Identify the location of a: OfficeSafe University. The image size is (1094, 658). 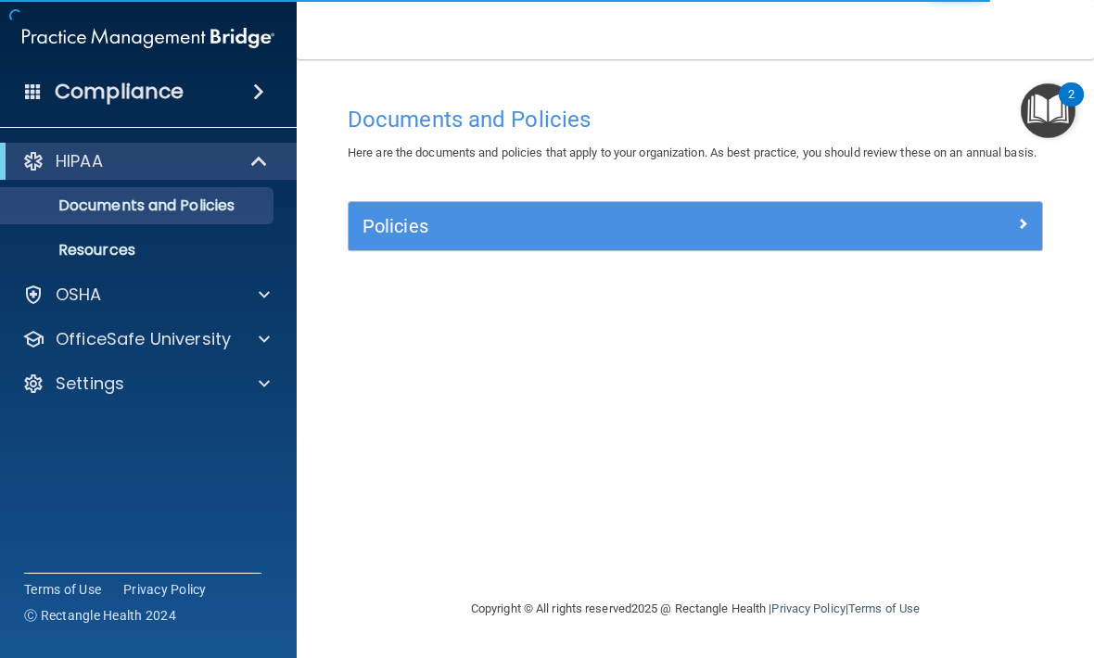
(146, 339).